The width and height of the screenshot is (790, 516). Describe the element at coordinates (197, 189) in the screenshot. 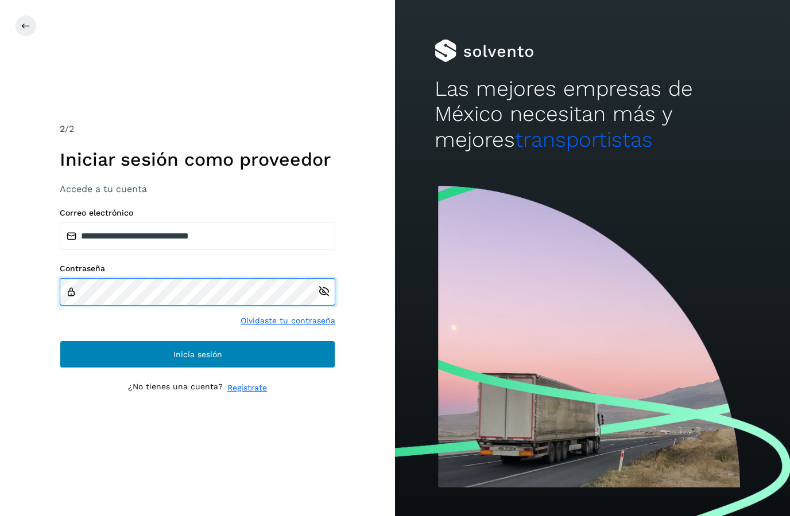

I see `h3: Accede a tu cuenta` at that location.